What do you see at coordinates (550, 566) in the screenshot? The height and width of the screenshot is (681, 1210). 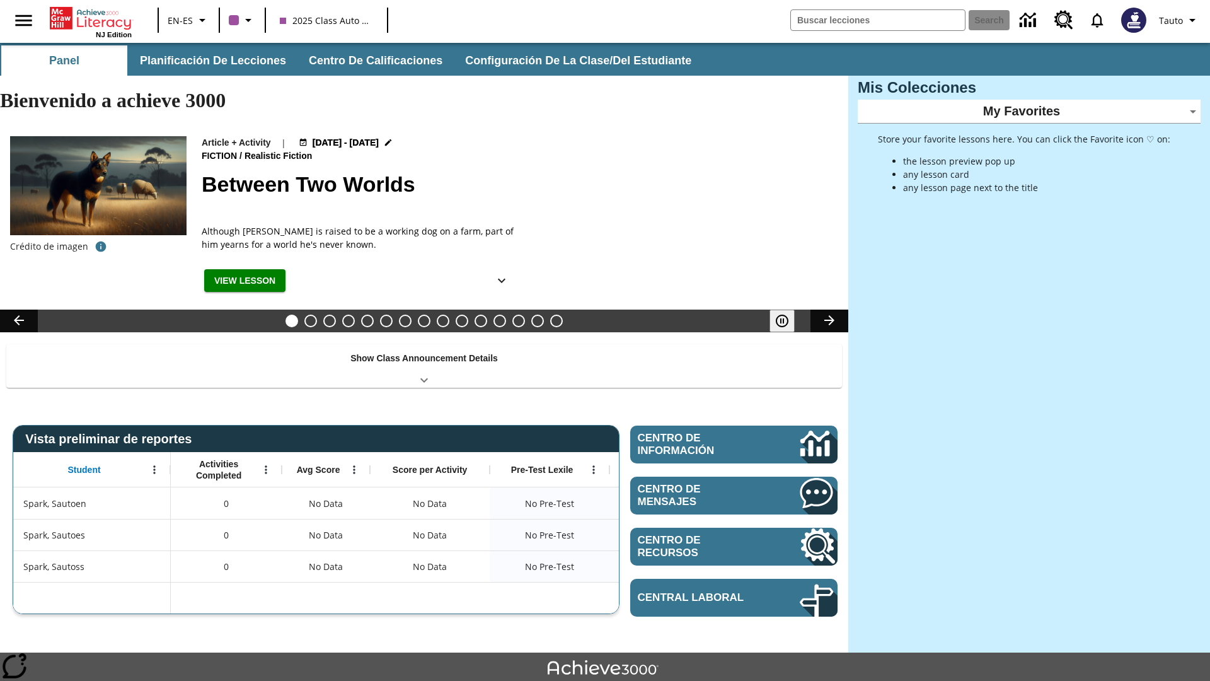 I see `span: No Pre-Test, Spark, Sautoss` at bounding box center [550, 566].